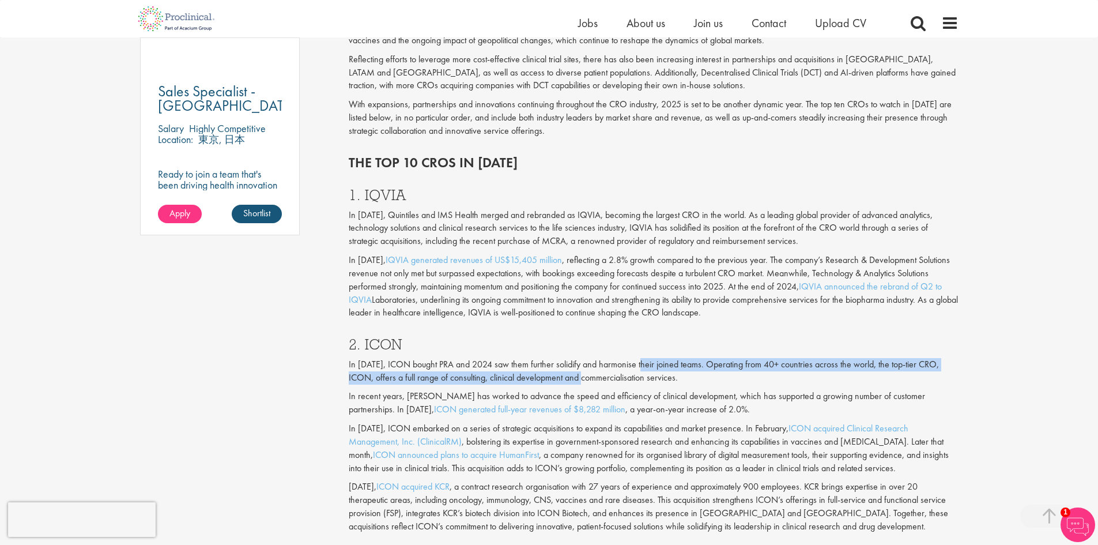 This screenshot has height=545, width=1098. What do you see at coordinates (474, 259) in the screenshot?
I see `a: IQVIA generated revenues of US$15,405 million` at bounding box center [474, 259].